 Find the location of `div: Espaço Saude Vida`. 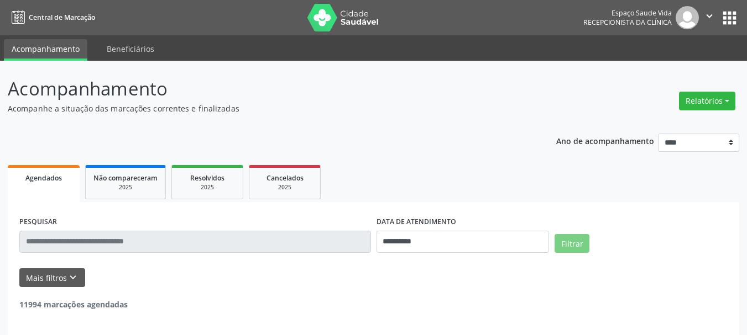

div: Espaço Saude Vida is located at coordinates (627, 13).